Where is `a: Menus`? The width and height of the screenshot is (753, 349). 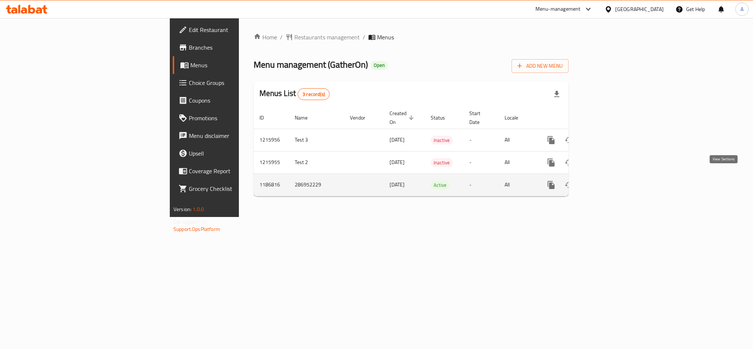
a: Menus is located at coordinates (234, 65).